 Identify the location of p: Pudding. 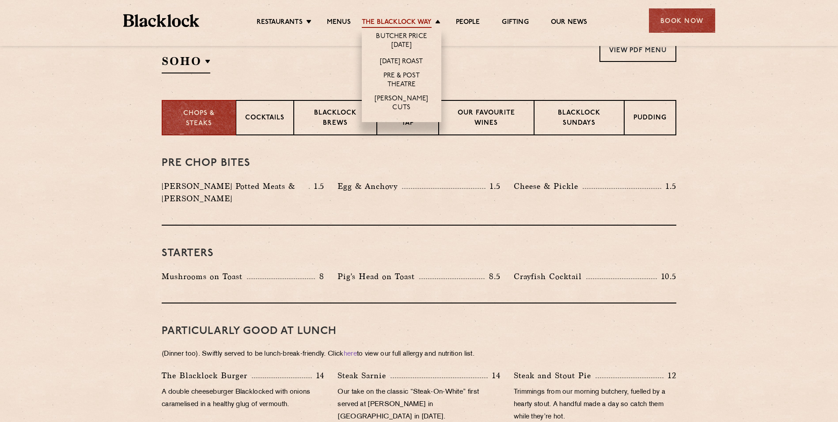
(650, 118).